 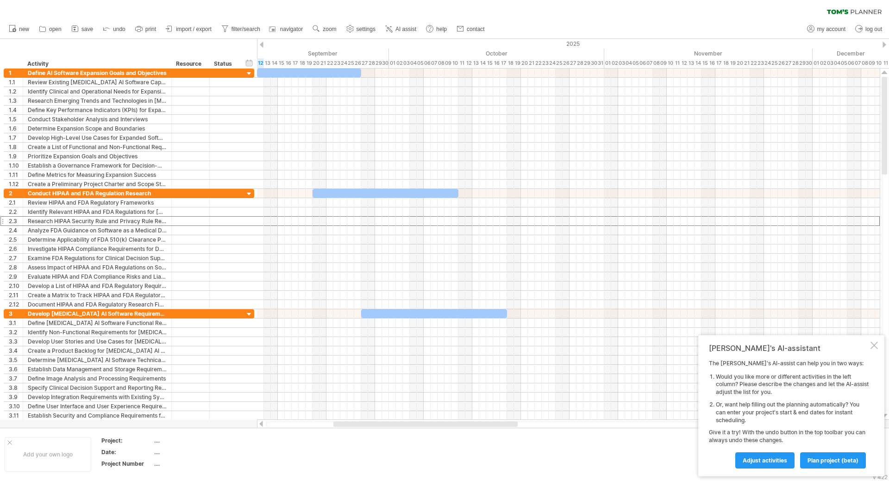 What do you see at coordinates (878, 63) in the screenshot?
I see `div: Wednesday, 10 December 2025` at bounding box center [878, 63].